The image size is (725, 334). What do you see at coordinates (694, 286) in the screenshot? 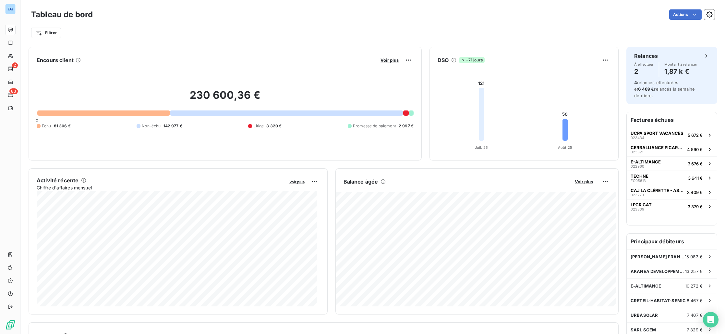
I see `span: 10 272 €` at bounding box center [694, 286].